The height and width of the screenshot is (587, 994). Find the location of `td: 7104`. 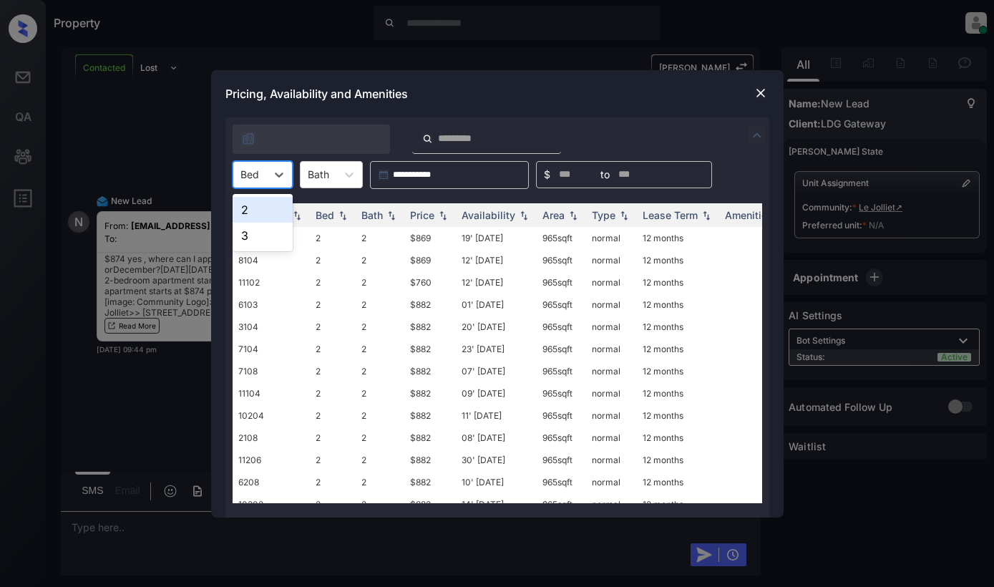

td: 7104 is located at coordinates (271, 349).